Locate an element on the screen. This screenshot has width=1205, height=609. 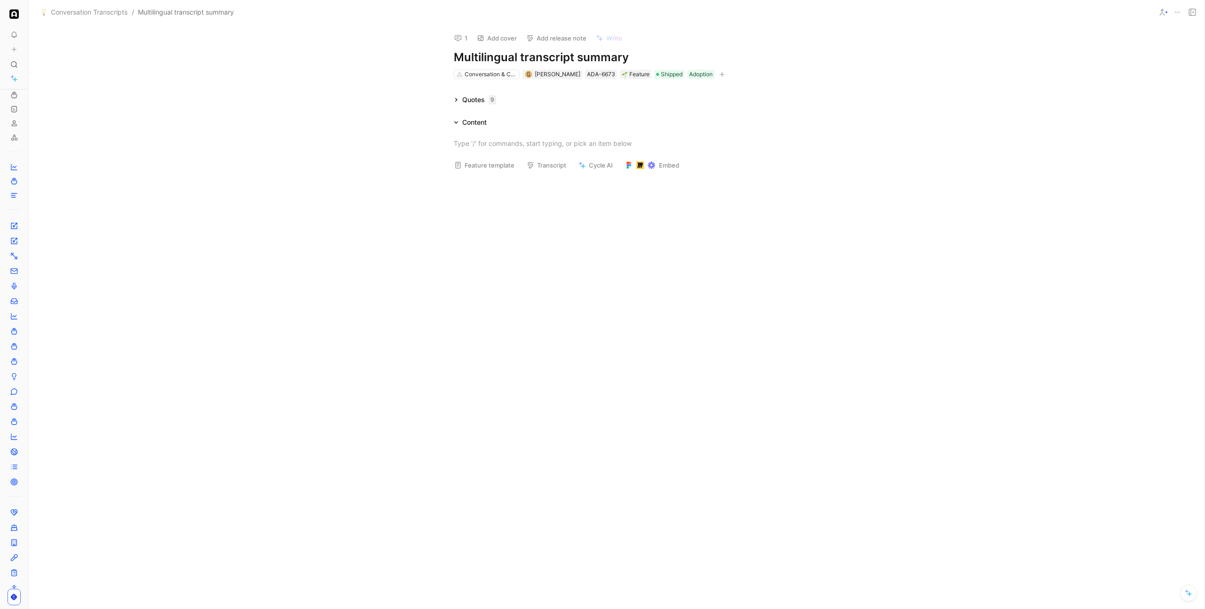
button: Embed is located at coordinates (652, 165).